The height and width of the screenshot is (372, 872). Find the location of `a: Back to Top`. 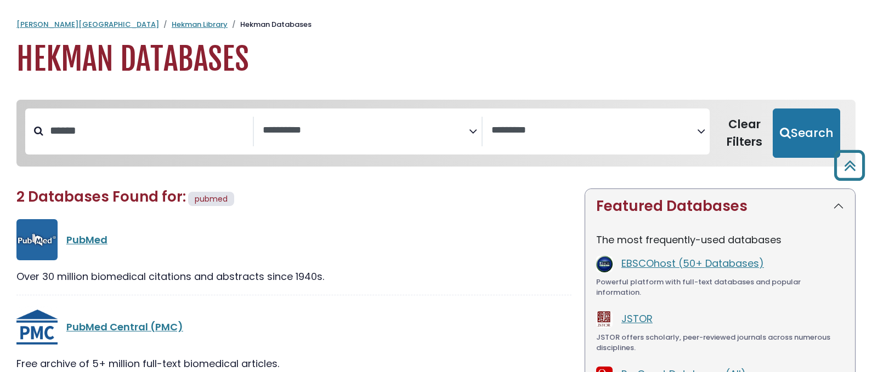

a: Back to Top is located at coordinates (849, 165).